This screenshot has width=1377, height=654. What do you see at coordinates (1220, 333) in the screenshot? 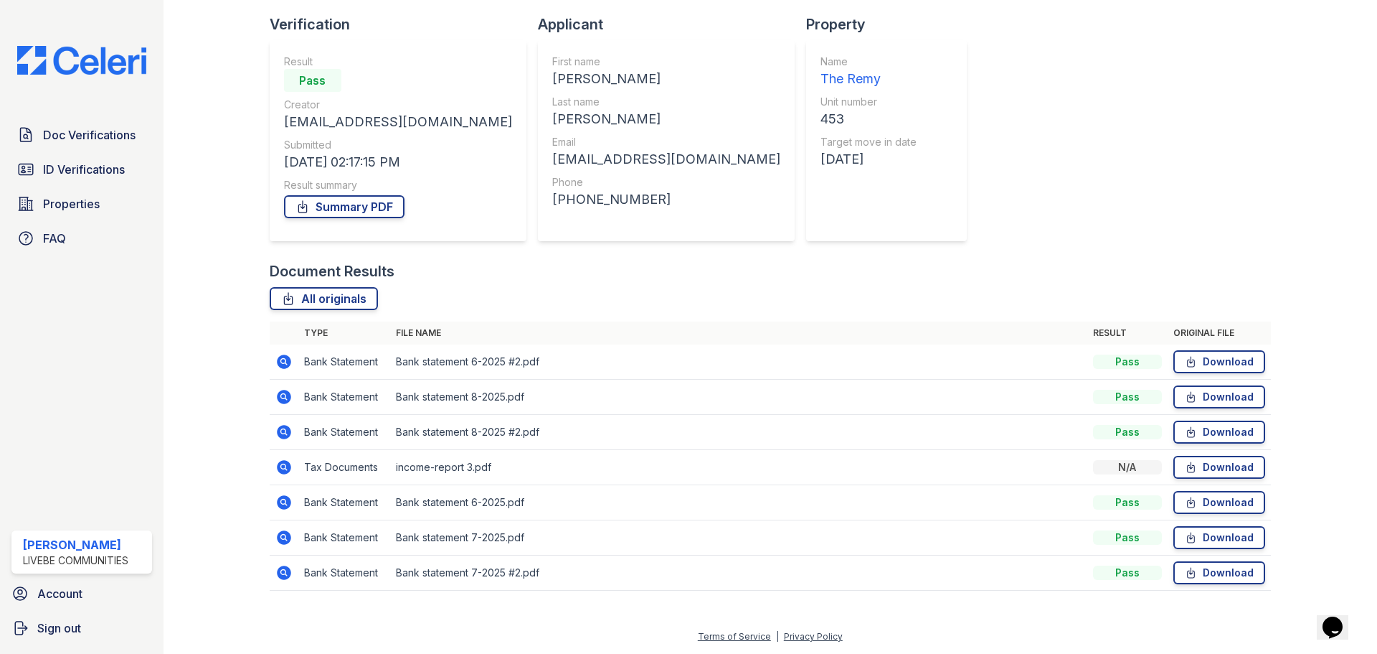
I see `th: Original file` at bounding box center [1220, 333].